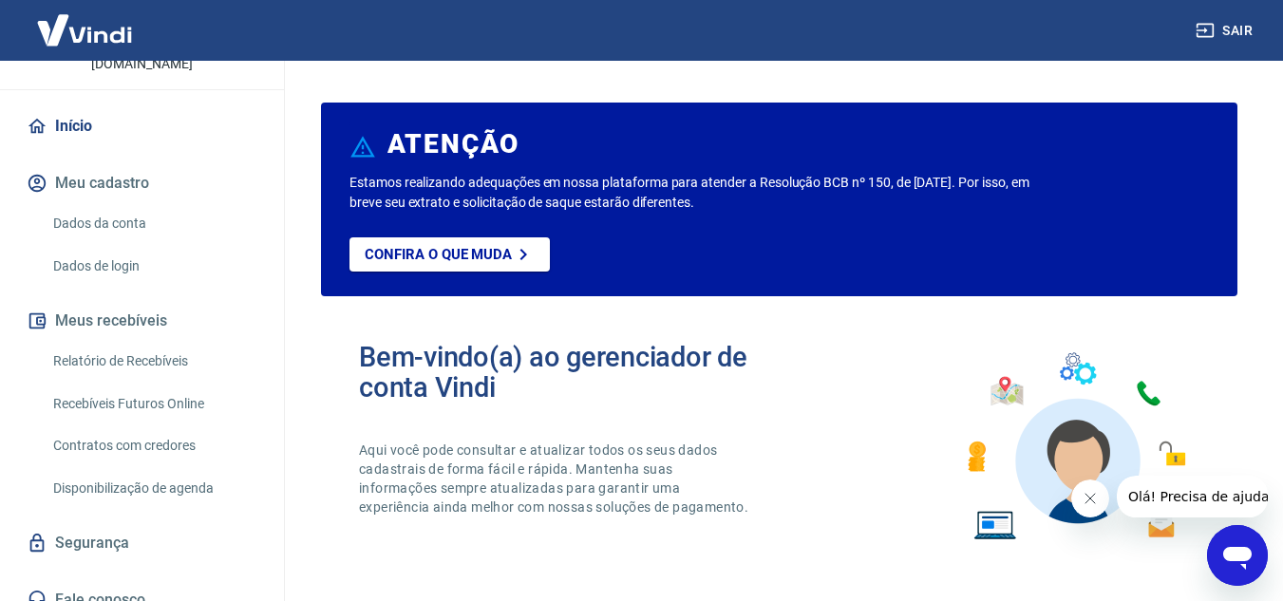 Image resolution: width=1283 pixels, height=601 pixels. I want to click on button: Sair, so click(1226, 30).